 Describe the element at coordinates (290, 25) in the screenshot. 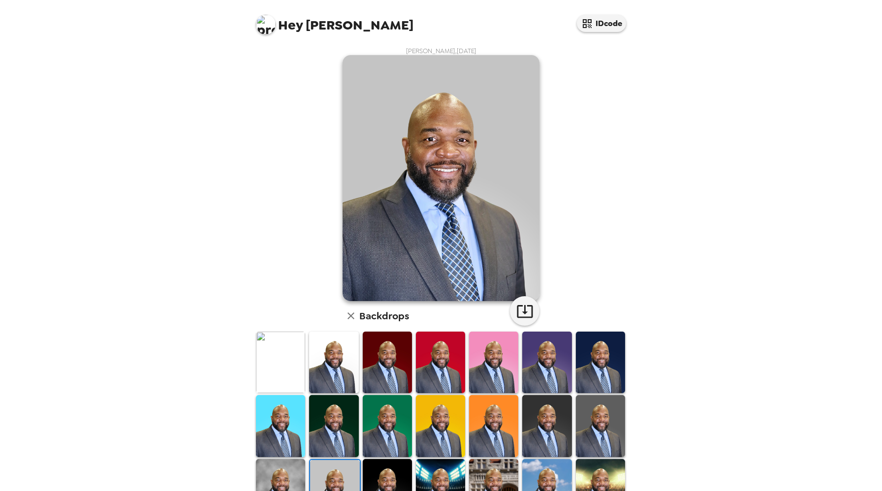

I see `span: Hey` at that location.